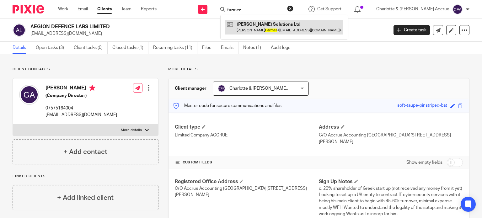  Describe the element at coordinates (22, 48) in the screenshot. I see `a: Details` at that location.